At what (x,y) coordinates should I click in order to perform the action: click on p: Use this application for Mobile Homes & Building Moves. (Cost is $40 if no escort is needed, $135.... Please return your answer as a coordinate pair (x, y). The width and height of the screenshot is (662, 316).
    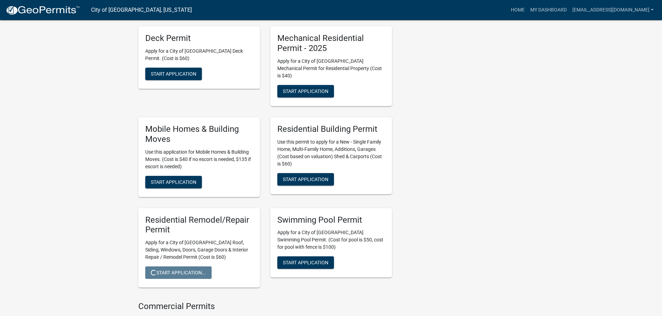
    Looking at the image, I should click on (199, 159).